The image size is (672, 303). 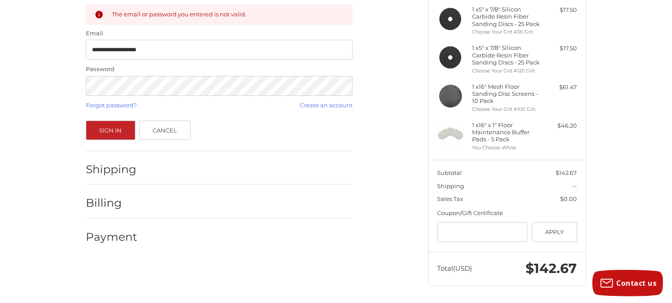 What do you see at coordinates (506, 32) in the screenshot?
I see `li: Choose Your Grit #36 Grit` at bounding box center [506, 32].